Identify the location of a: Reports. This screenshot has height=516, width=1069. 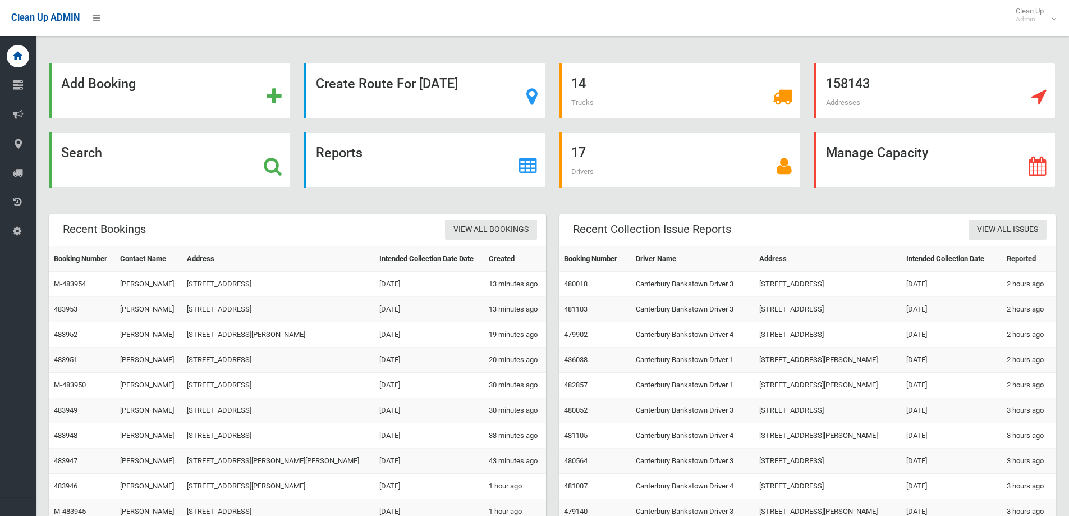
(425, 159).